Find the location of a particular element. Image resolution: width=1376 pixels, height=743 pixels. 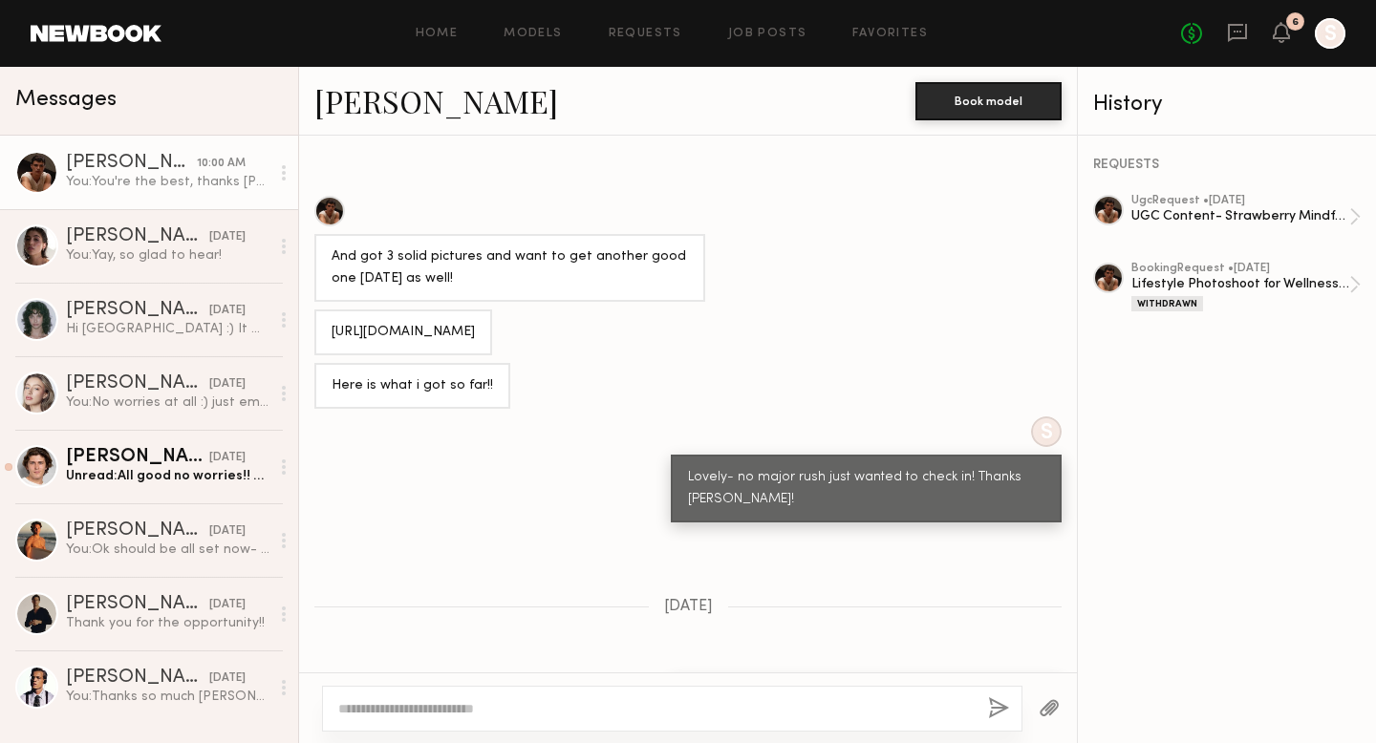

span: Messages is located at coordinates (66, 99).